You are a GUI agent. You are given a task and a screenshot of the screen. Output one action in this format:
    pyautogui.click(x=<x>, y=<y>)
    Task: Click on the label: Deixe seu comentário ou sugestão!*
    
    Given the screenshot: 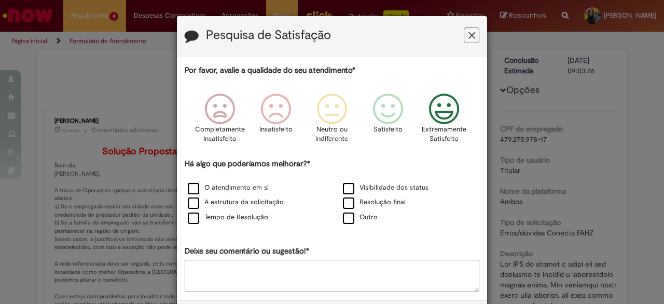 What is the action you would take?
    pyautogui.click(x=247, y=251)
    